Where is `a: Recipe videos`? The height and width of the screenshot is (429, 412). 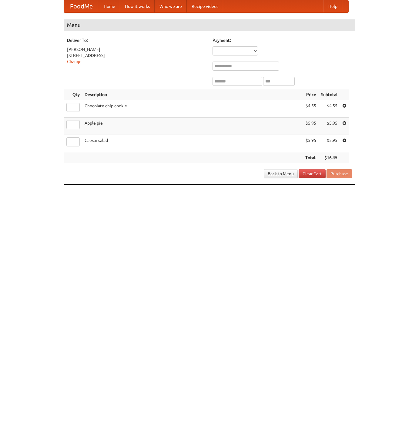
a: Recipe videos is located at coordinates (205, 6).